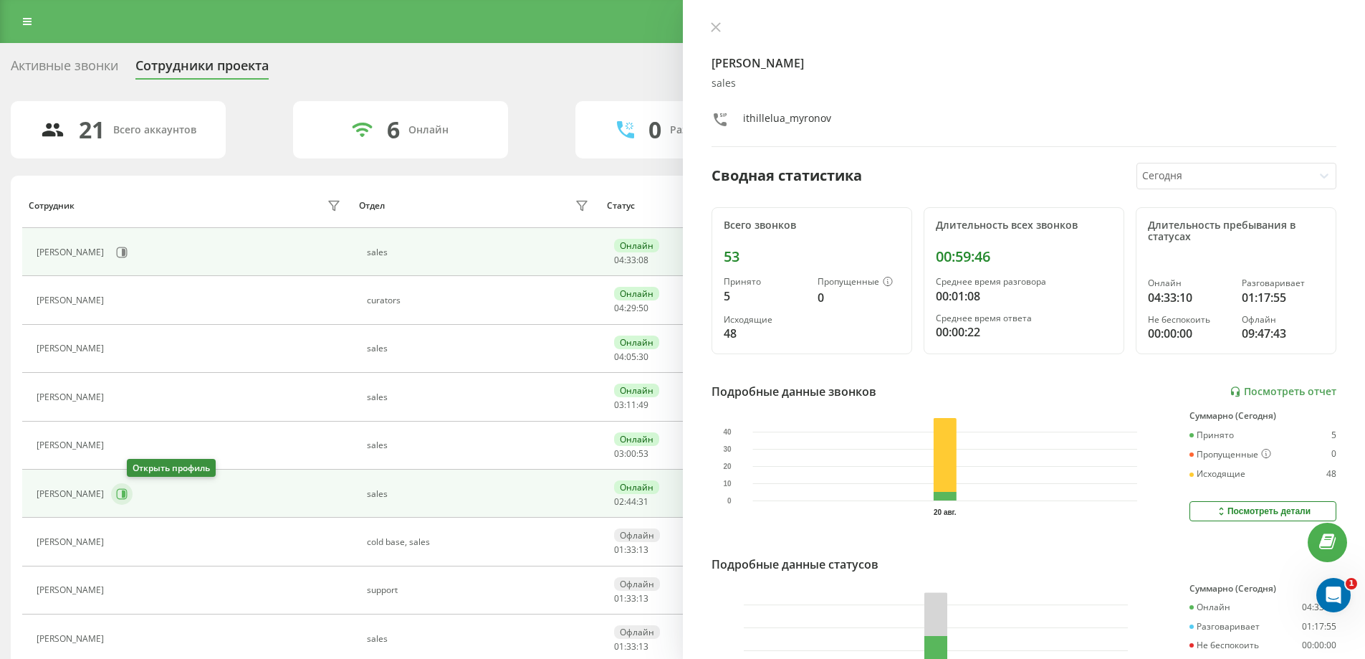  Describe the element at coordinates (1024, 296) in the screenshot. I see `div: 00:01:08` at that location.